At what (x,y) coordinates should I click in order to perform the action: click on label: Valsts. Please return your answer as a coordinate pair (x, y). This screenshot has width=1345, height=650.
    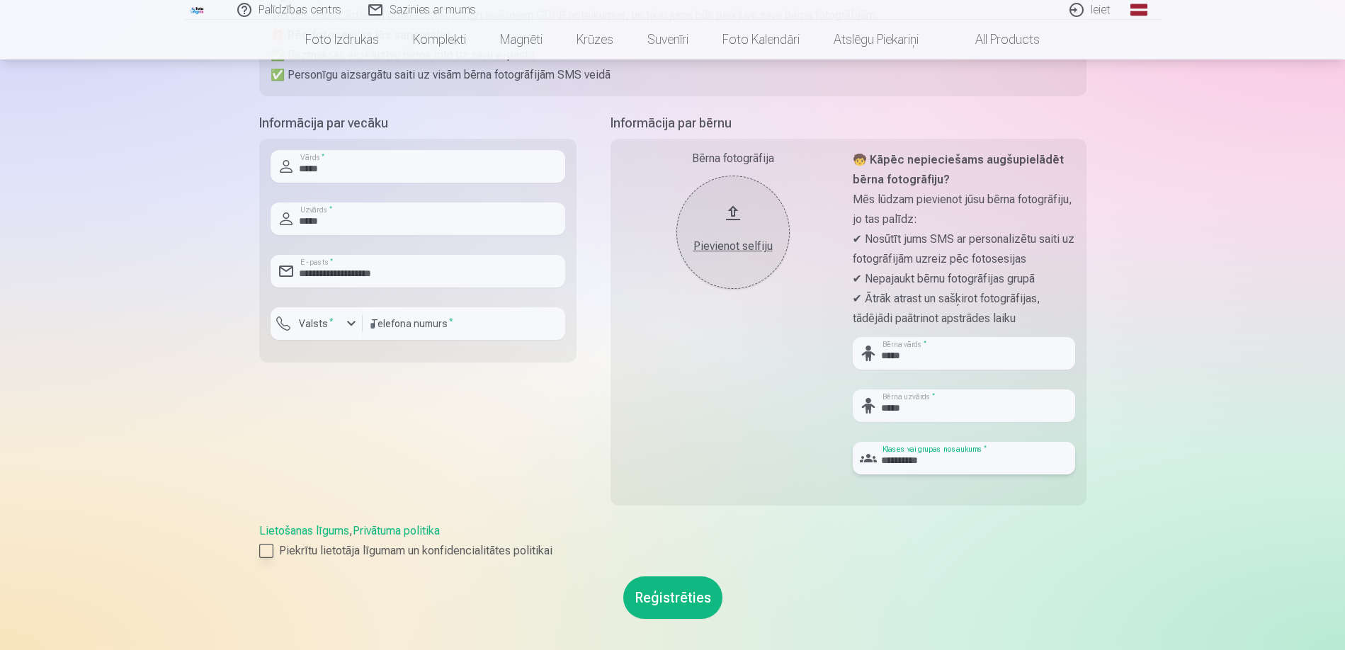
    Looking at the image, I should click on (316, 324).